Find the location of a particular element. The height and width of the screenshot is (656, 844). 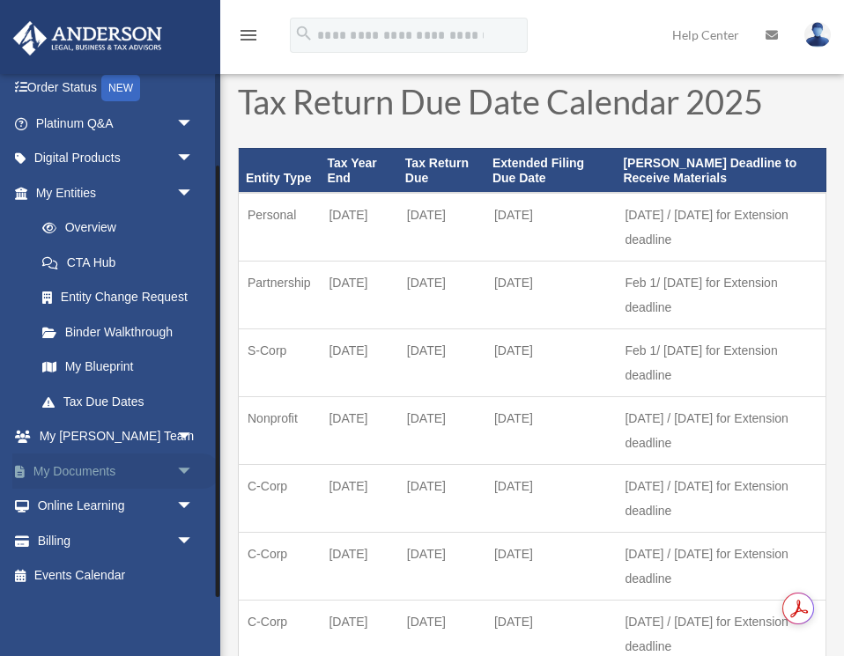

i: search is located at coordinates (304, 33).